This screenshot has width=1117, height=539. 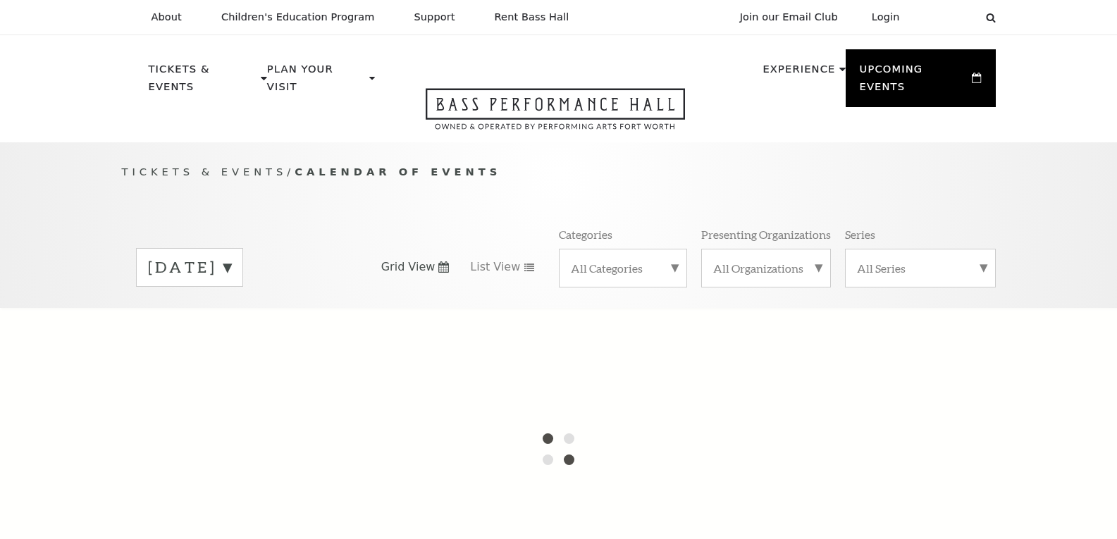 What do you see at coordinates (408, 267) in the screenshot?
I see `span: Grid View` at bounding box center [408, 267].